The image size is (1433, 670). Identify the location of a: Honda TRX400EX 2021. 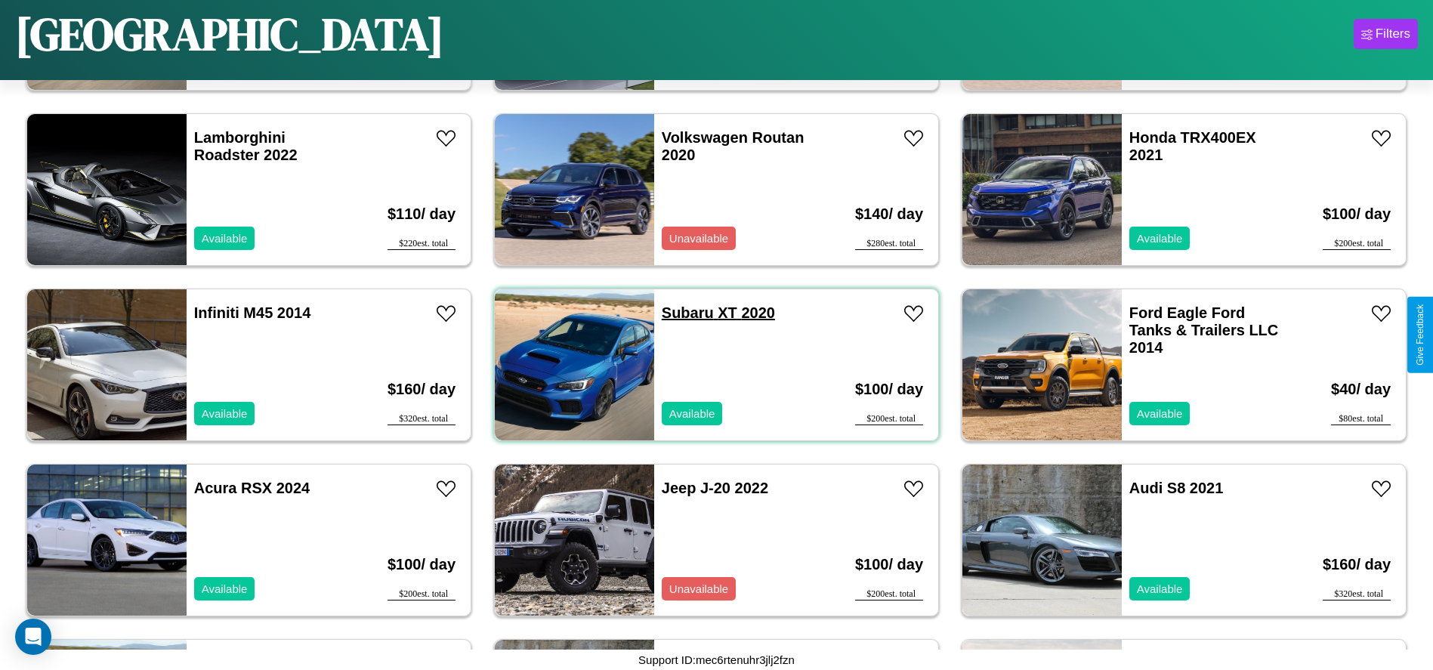
(1193, 146).